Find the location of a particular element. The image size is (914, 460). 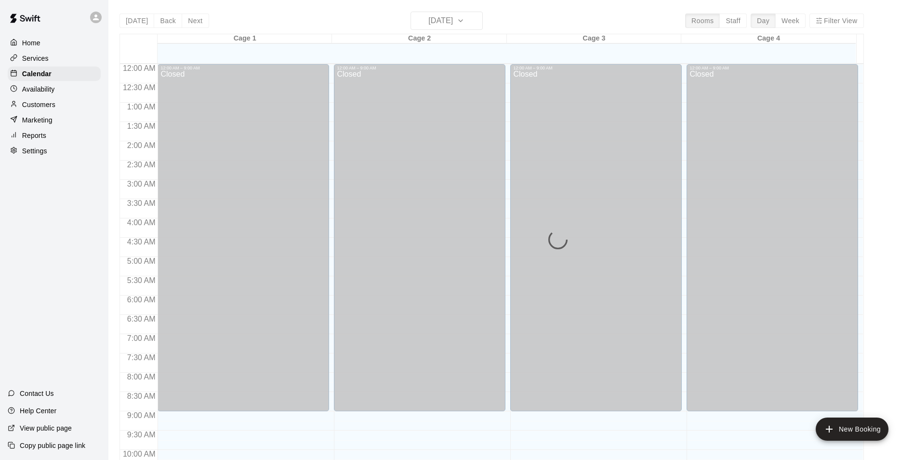

span: 9:00 AM is located at coordinates (141, 415).